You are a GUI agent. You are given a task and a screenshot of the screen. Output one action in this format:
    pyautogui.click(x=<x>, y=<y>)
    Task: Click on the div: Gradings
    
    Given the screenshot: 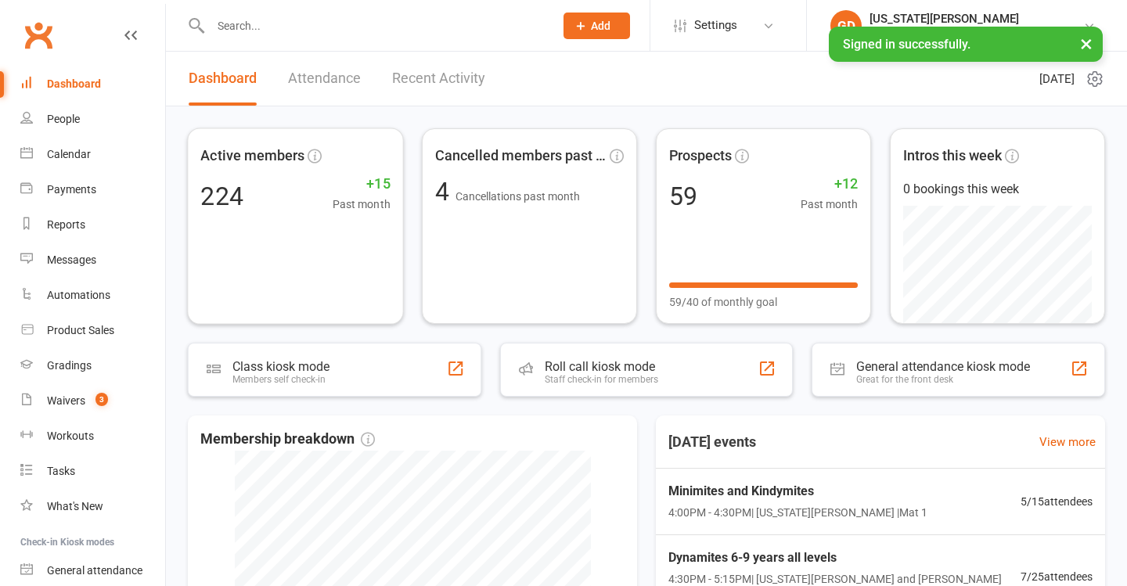 What is the action you would take?
    pyautogui.click(x=69, y=365)
    